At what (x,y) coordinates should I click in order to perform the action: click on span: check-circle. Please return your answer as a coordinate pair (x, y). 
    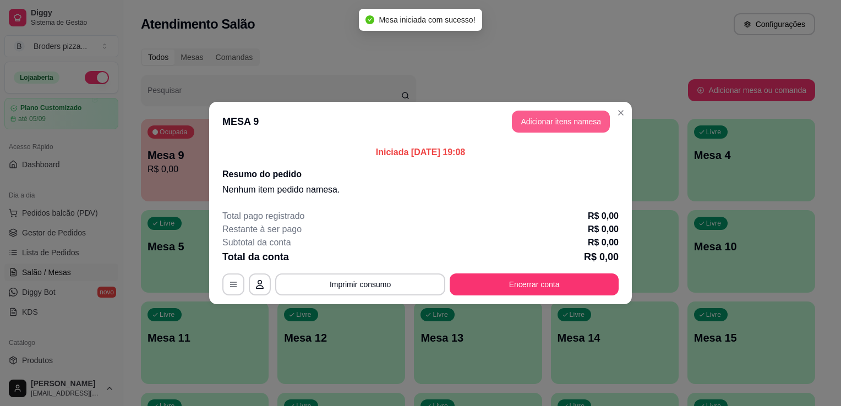
    Looking at the image, I should click on (370, 20).